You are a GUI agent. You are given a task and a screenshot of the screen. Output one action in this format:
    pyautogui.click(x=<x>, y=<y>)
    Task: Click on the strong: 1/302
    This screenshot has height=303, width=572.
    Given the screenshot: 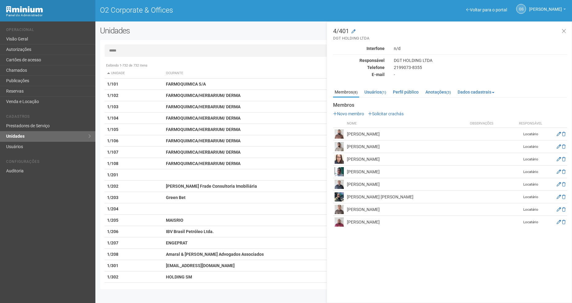 What is the action you would take?
    pyautogui.click(x=112, y=277)
    